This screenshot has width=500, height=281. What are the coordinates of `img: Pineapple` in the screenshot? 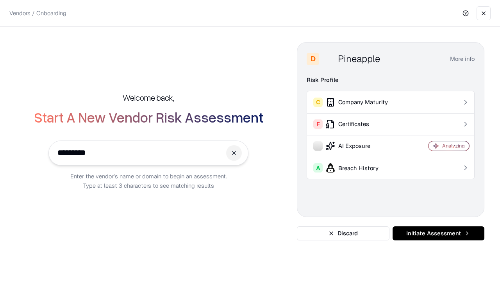 It's located at (328, 59).